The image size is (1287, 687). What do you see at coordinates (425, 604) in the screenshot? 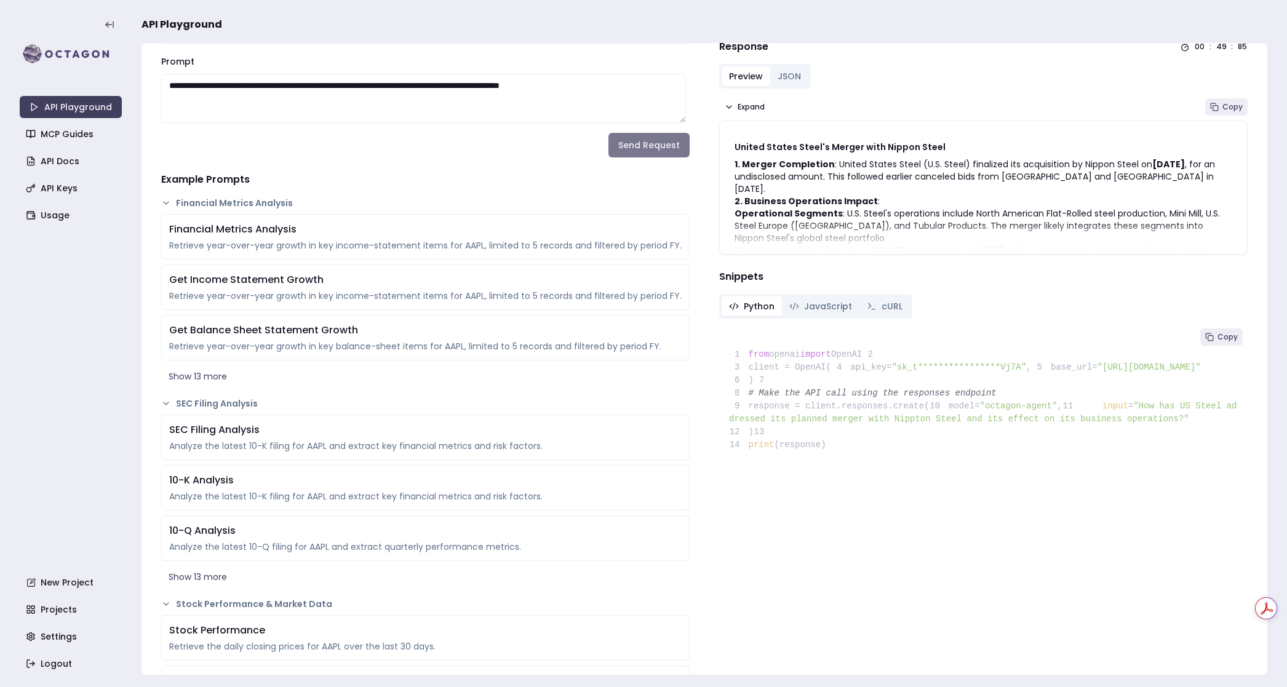
I see `button: Stock Performance & Market Data` at bounding box center [425, 604].